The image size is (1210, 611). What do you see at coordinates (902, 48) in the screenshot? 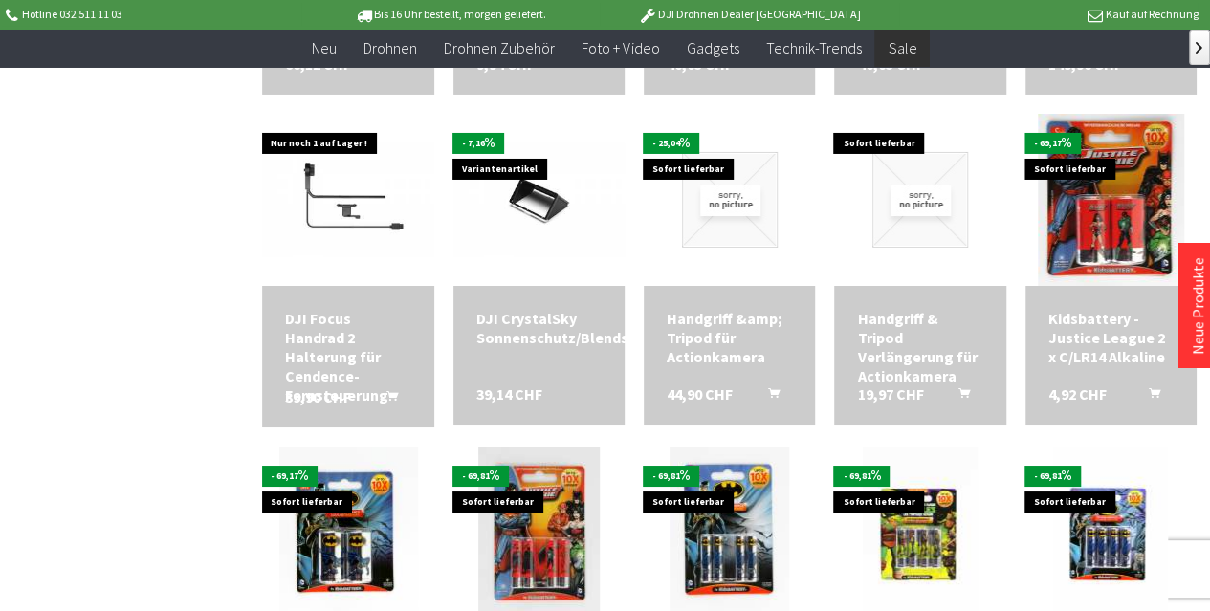
I see `span: Sale` at bounding box center [902, 48].